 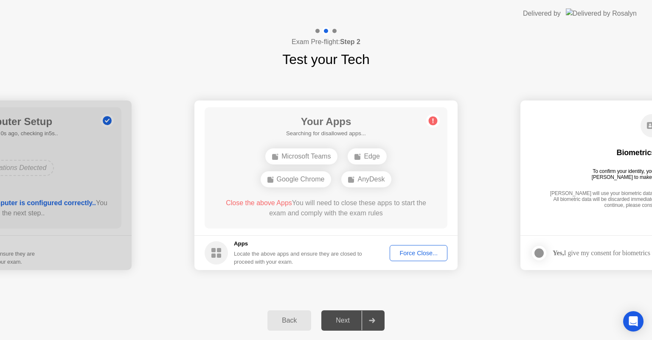 I want to click on h4: Exam Pre-flight:, so click(x=326, y=42).